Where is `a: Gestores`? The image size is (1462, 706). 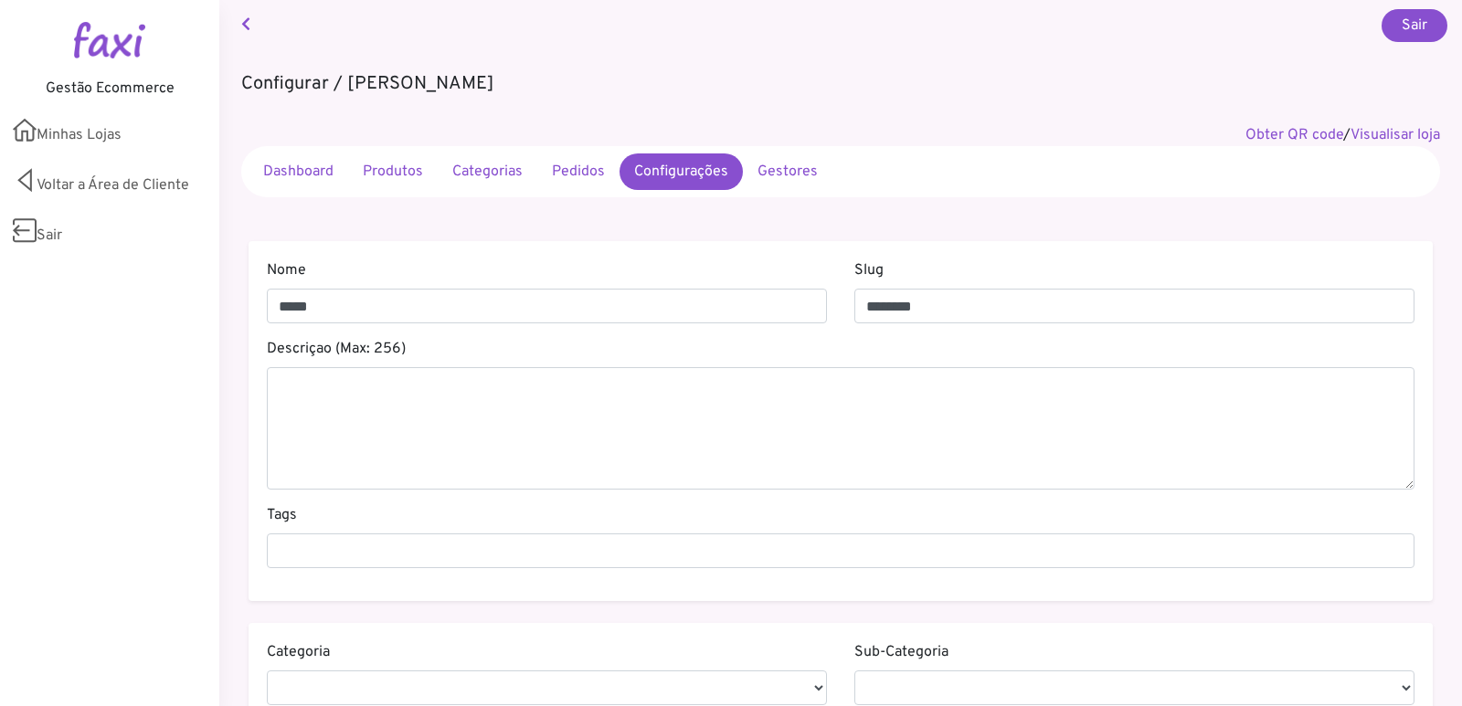 a: Gestores is located at coordinates (787, 172).